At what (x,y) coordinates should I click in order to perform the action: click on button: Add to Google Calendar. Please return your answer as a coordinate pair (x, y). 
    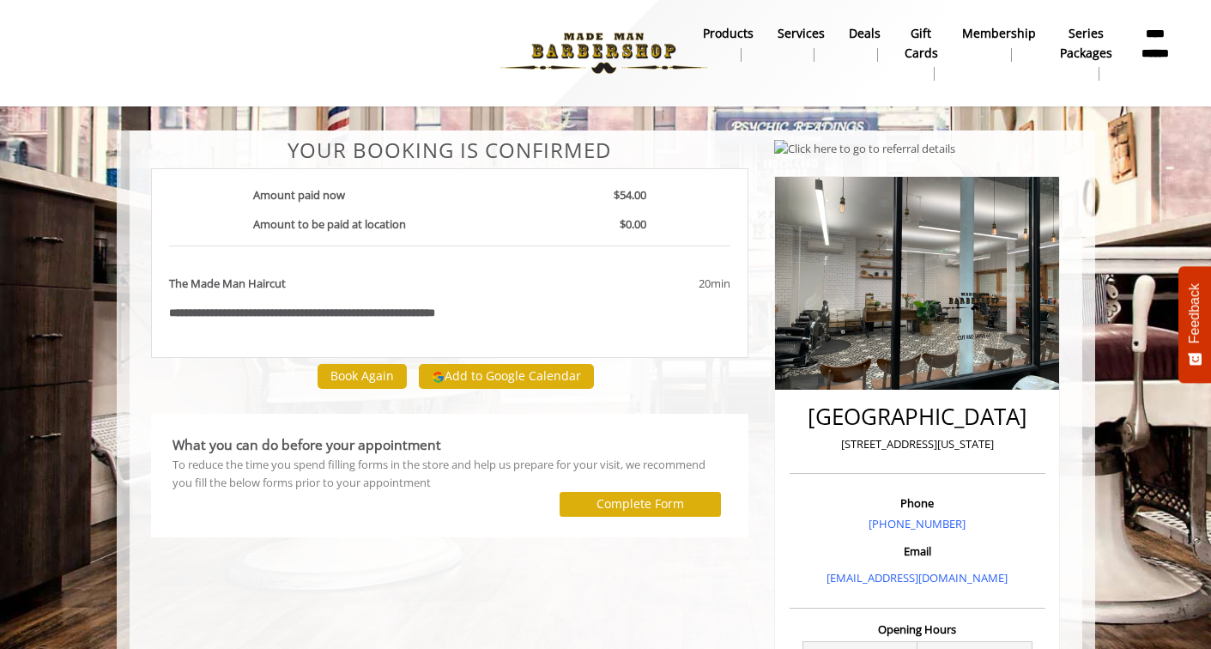
    Looking at the image, I should click on (506, 377).